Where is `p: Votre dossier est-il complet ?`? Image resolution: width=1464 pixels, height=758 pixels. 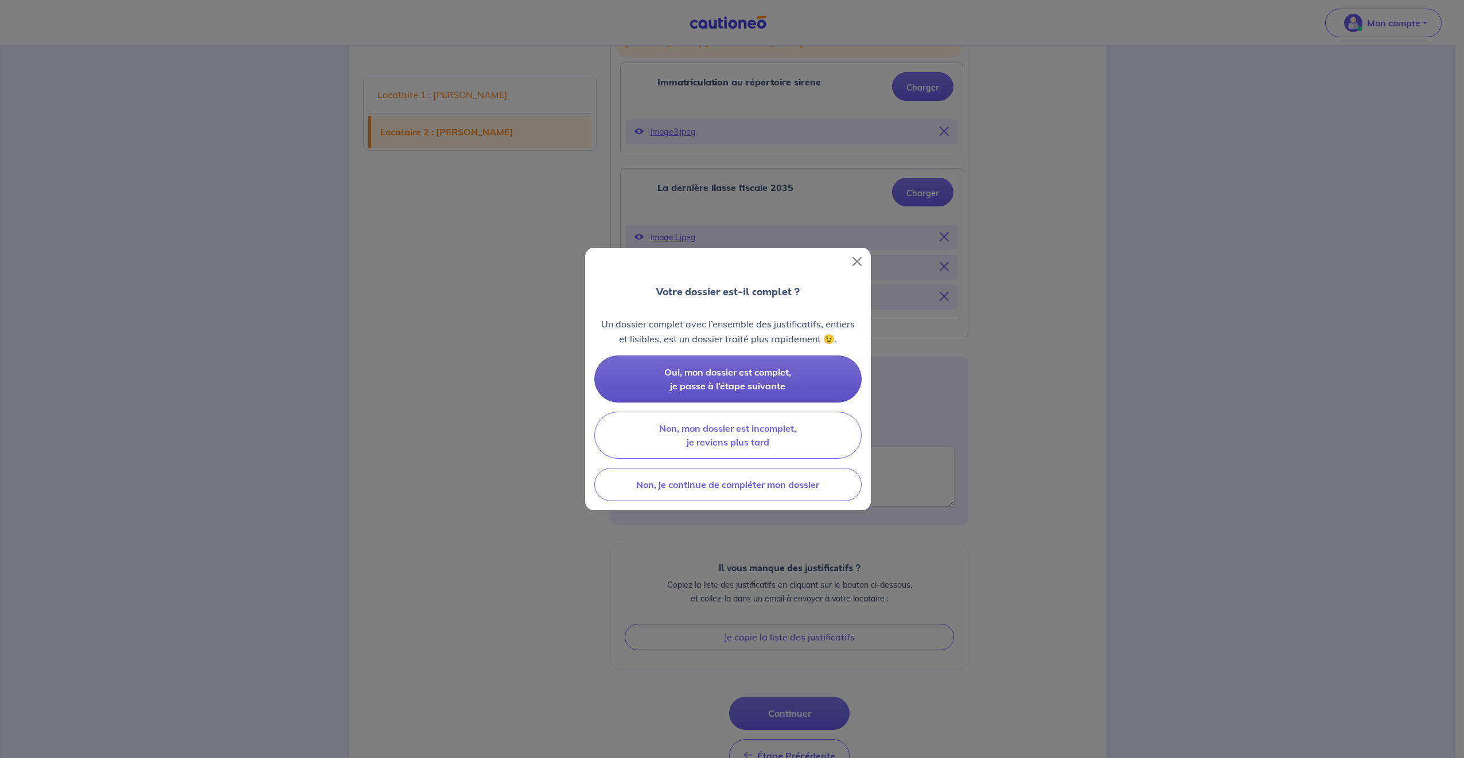
p: Votre dossier est-il complet ? is located at coordinates (727, 292).